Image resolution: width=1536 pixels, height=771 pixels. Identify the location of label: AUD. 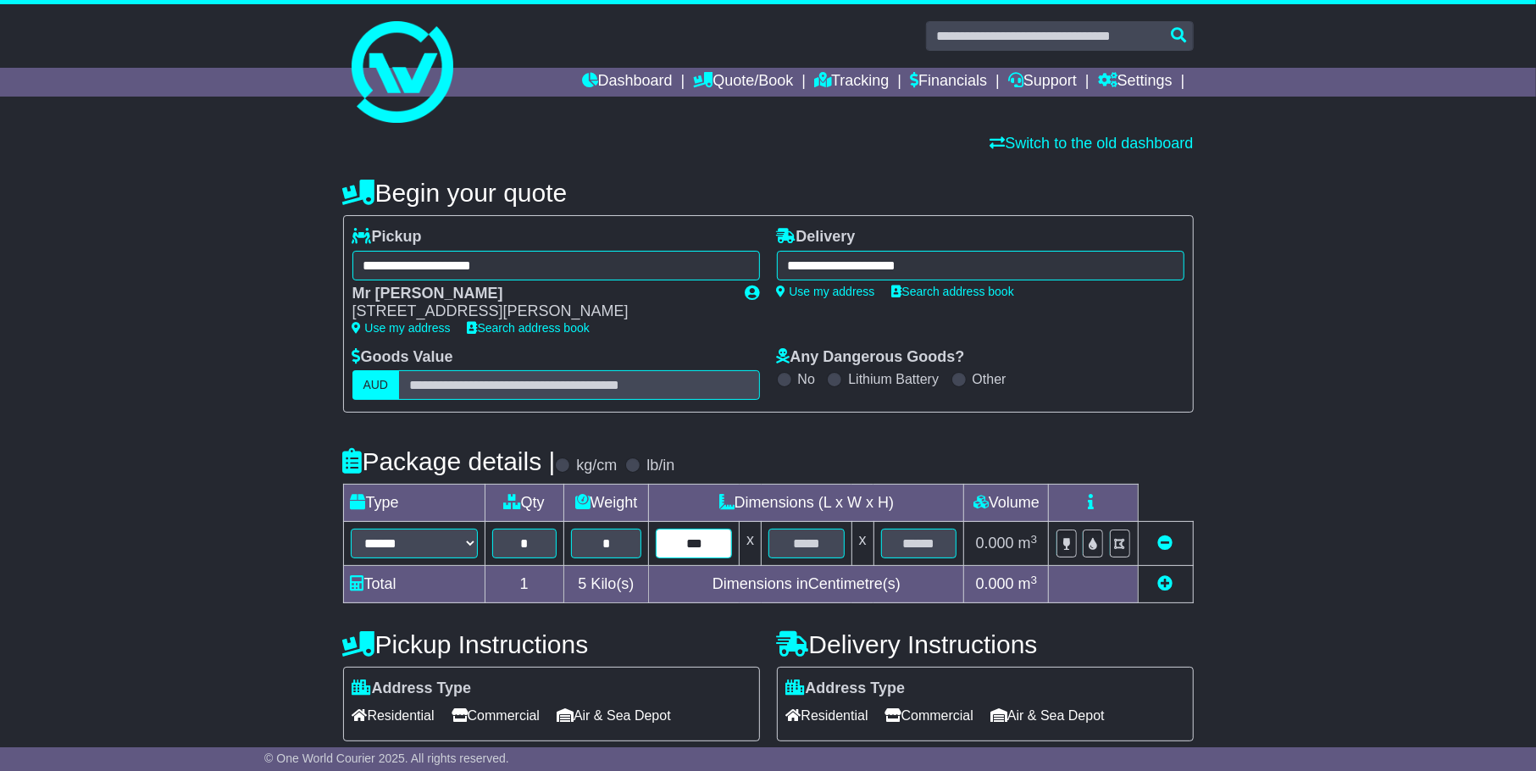
(376, 385).